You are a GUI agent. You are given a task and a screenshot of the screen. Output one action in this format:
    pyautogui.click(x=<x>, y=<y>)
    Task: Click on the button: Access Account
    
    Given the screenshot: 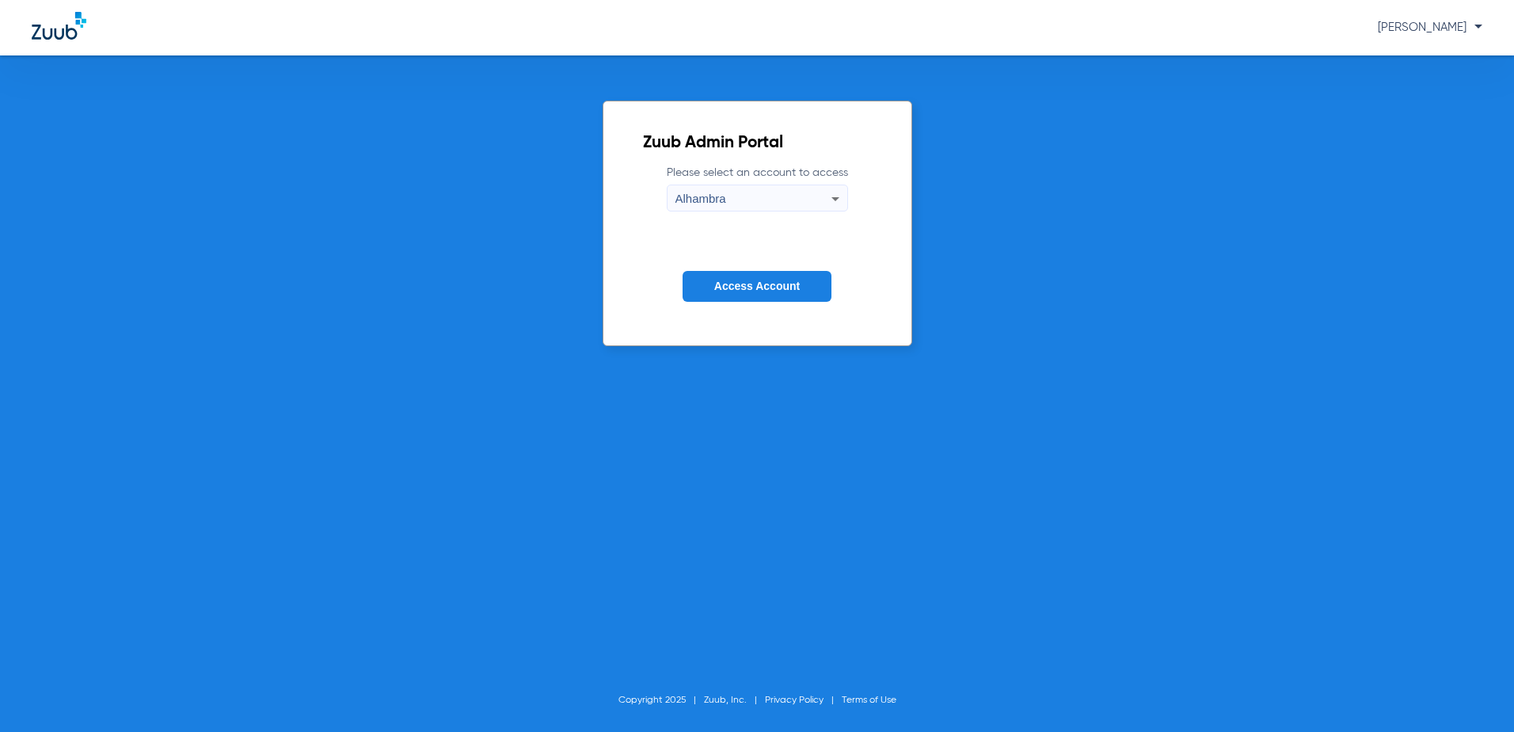 What is the action you would take?
    pyautogui.click(x=757, y=286)
    